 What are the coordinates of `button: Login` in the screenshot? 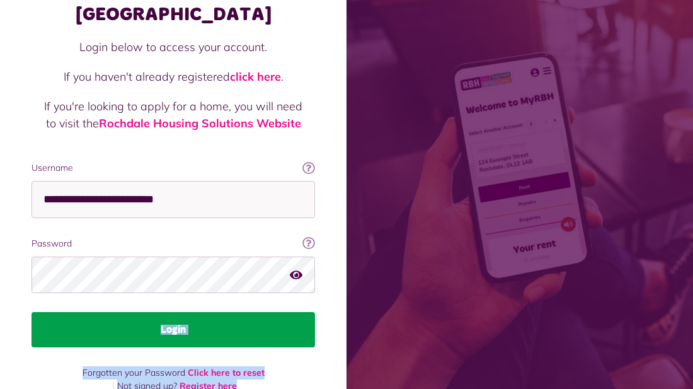 It's located at (173, 329).